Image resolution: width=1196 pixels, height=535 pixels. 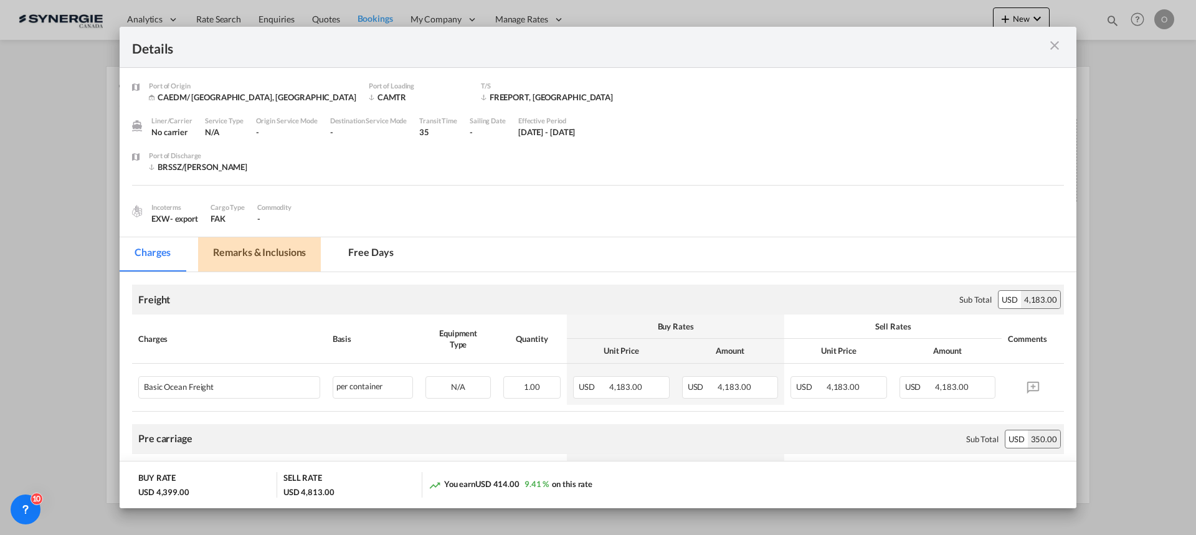 I want to click on div: Port of Origin, so click(x=252, y=86).